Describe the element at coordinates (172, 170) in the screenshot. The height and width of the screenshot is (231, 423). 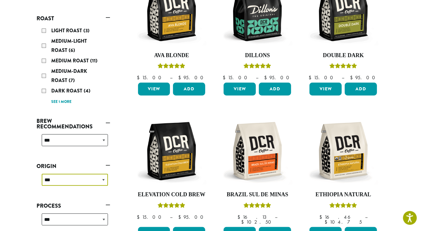
I see `a: Elevation Cold BrewRated 5.00 out of 5` at that location.